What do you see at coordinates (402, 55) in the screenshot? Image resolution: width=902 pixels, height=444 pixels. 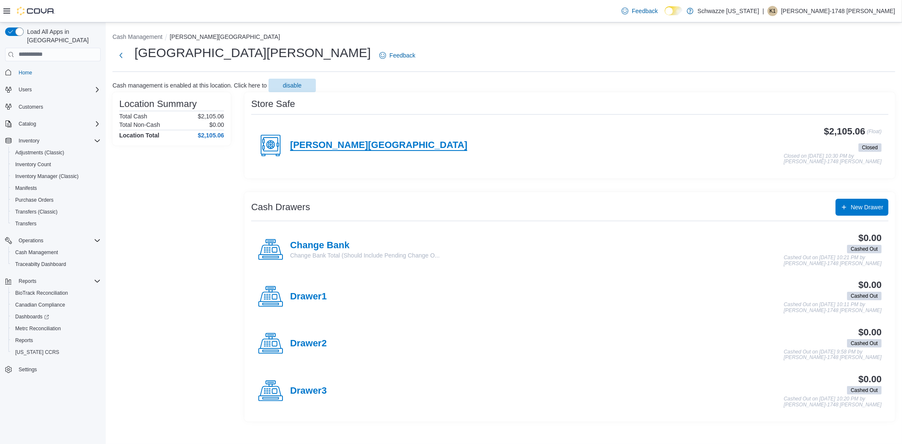 I see `span: Feedback` at bounding box center [402, 55].